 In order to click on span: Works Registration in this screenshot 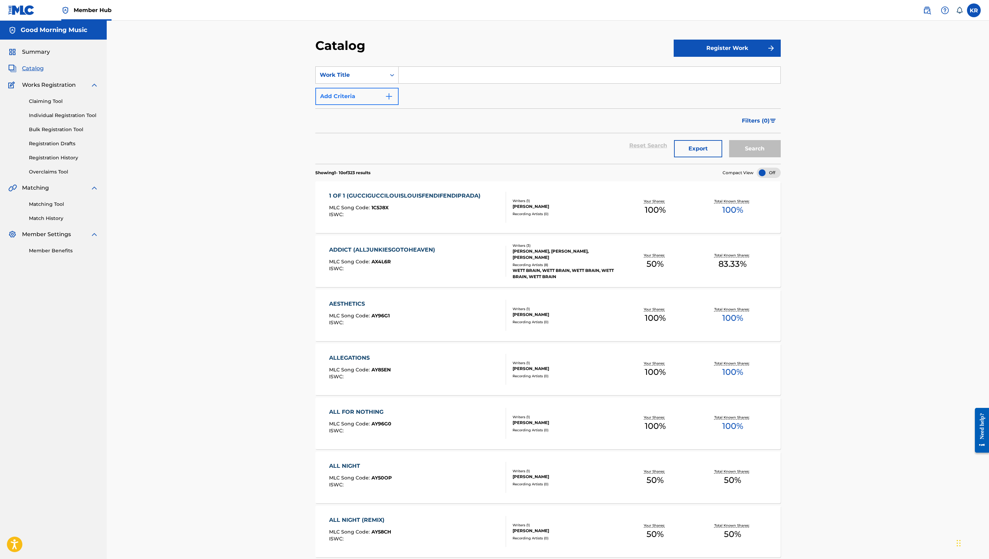, I will do `click(49, 85)`.